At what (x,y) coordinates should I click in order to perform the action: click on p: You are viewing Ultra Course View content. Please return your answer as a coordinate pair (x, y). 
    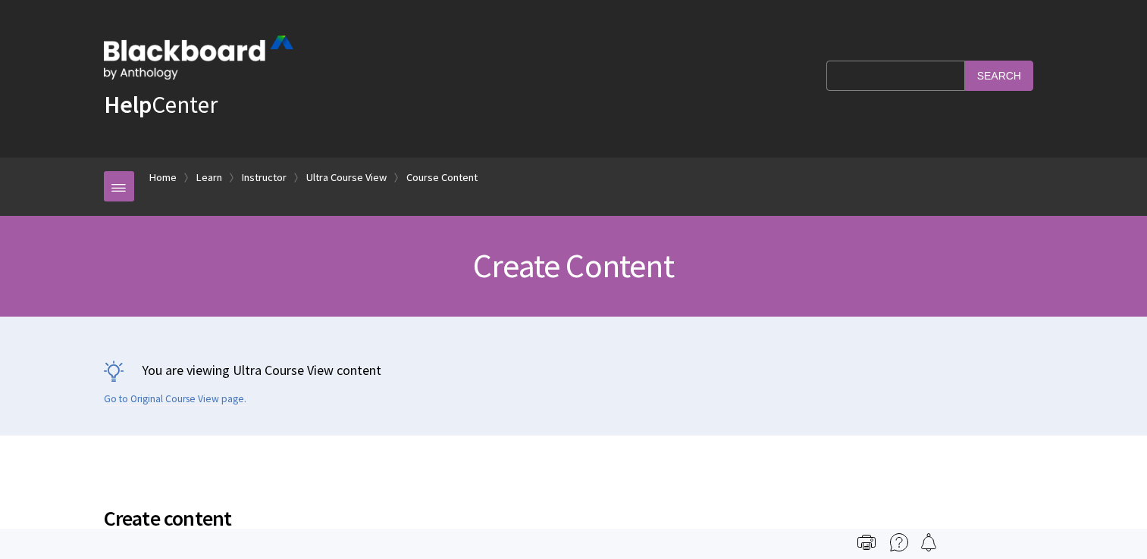
    Looking at the image, I should click on (574, 370).